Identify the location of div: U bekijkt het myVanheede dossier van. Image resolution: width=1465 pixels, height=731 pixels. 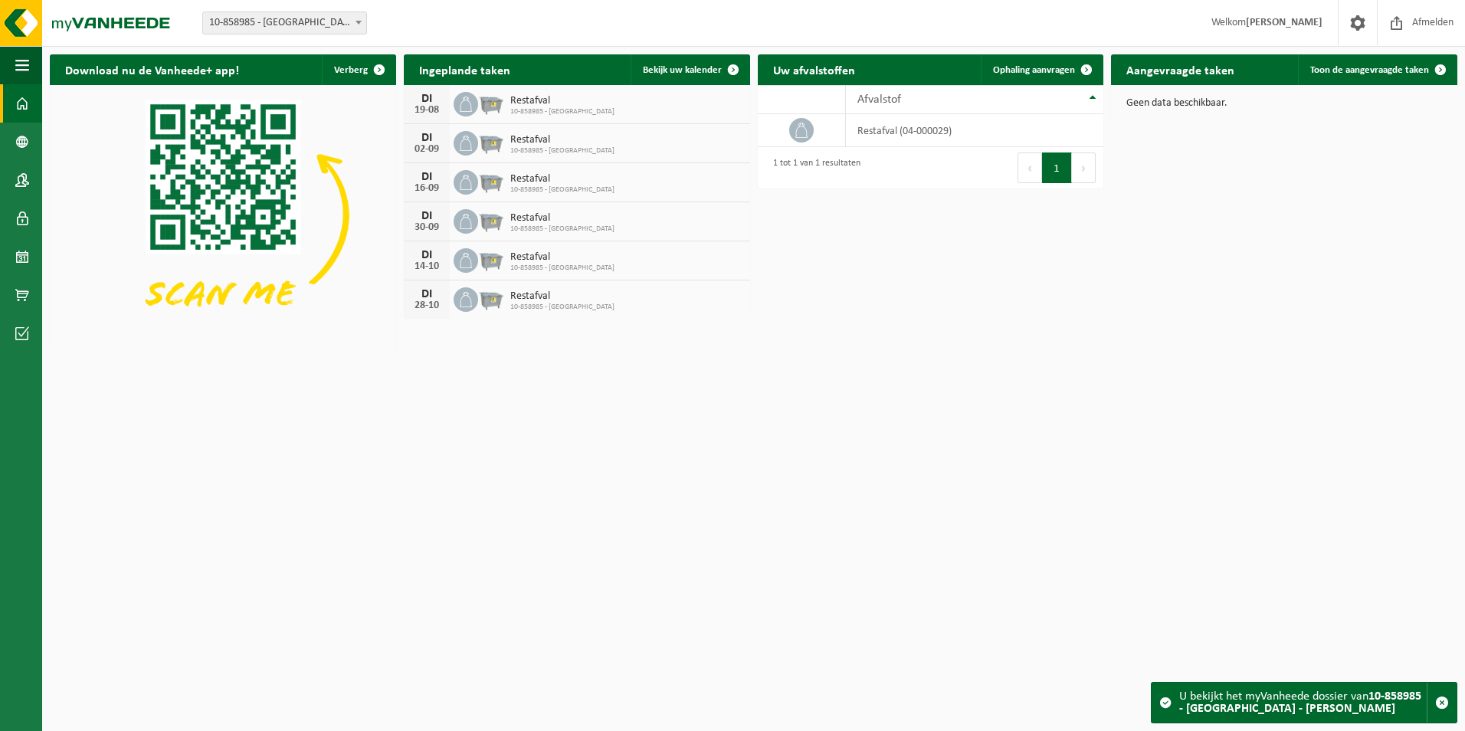
(1302, 702).